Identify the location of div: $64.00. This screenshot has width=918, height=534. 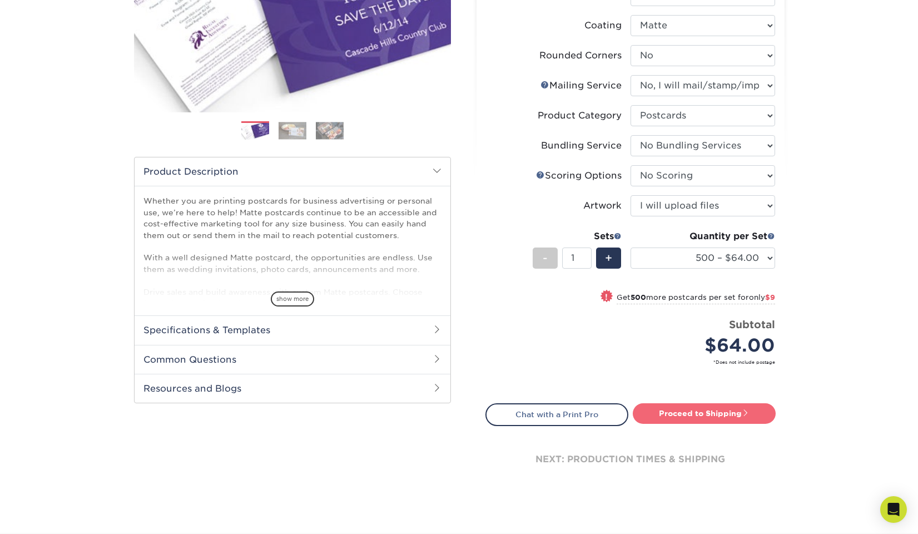
(707, 345).